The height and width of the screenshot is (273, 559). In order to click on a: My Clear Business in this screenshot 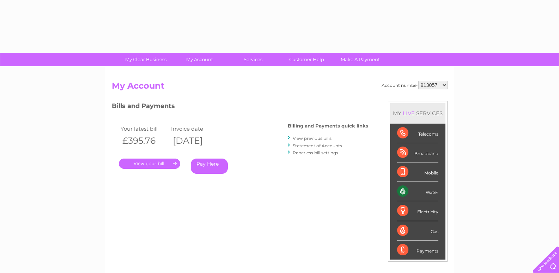, I will do `click(146, 59)`.